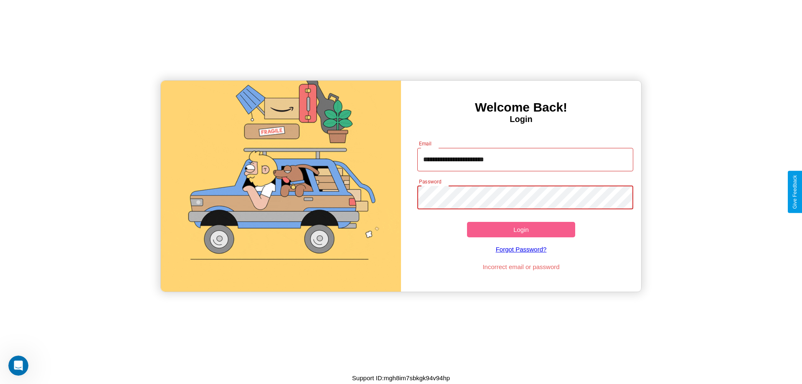  What do you see at coordinates (521, 119) in the screenshot?
I see `h4: Login` at bounding box center [521, 119].